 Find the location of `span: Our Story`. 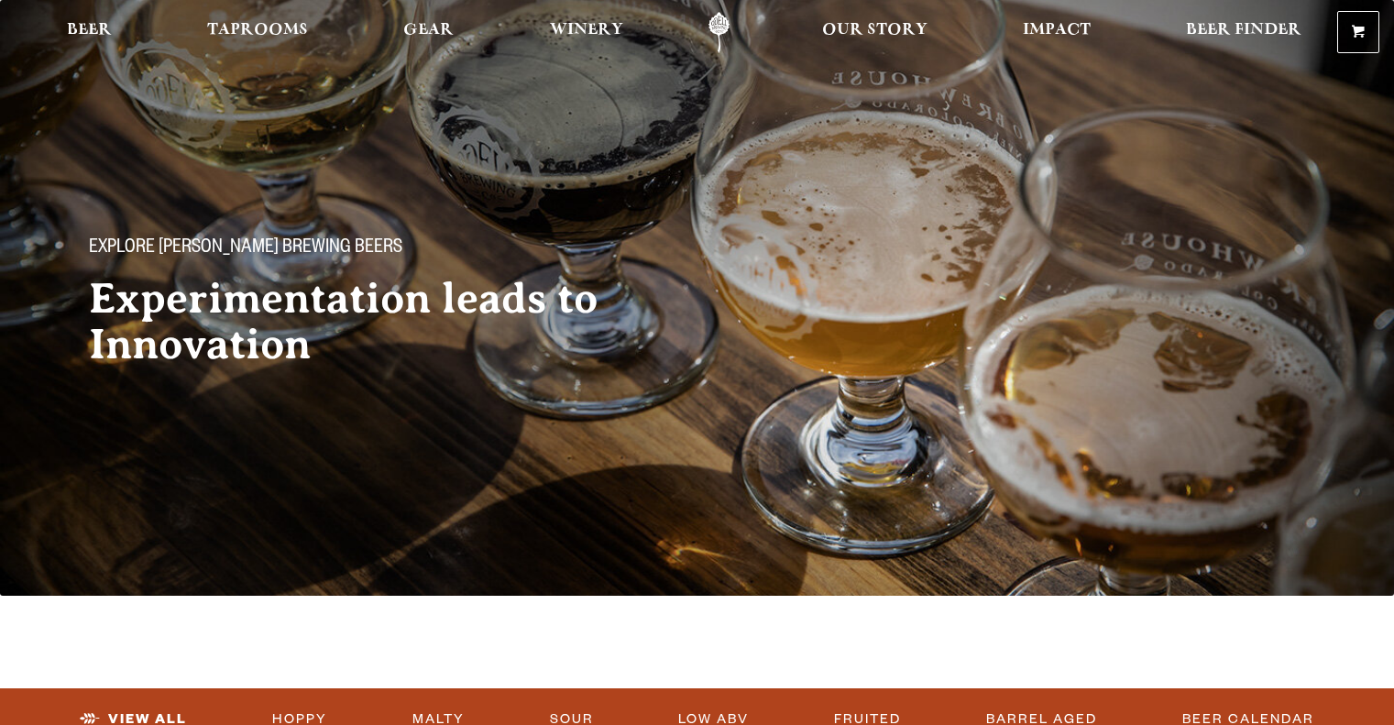

span: Our Story is located at coordinates (874, 30).